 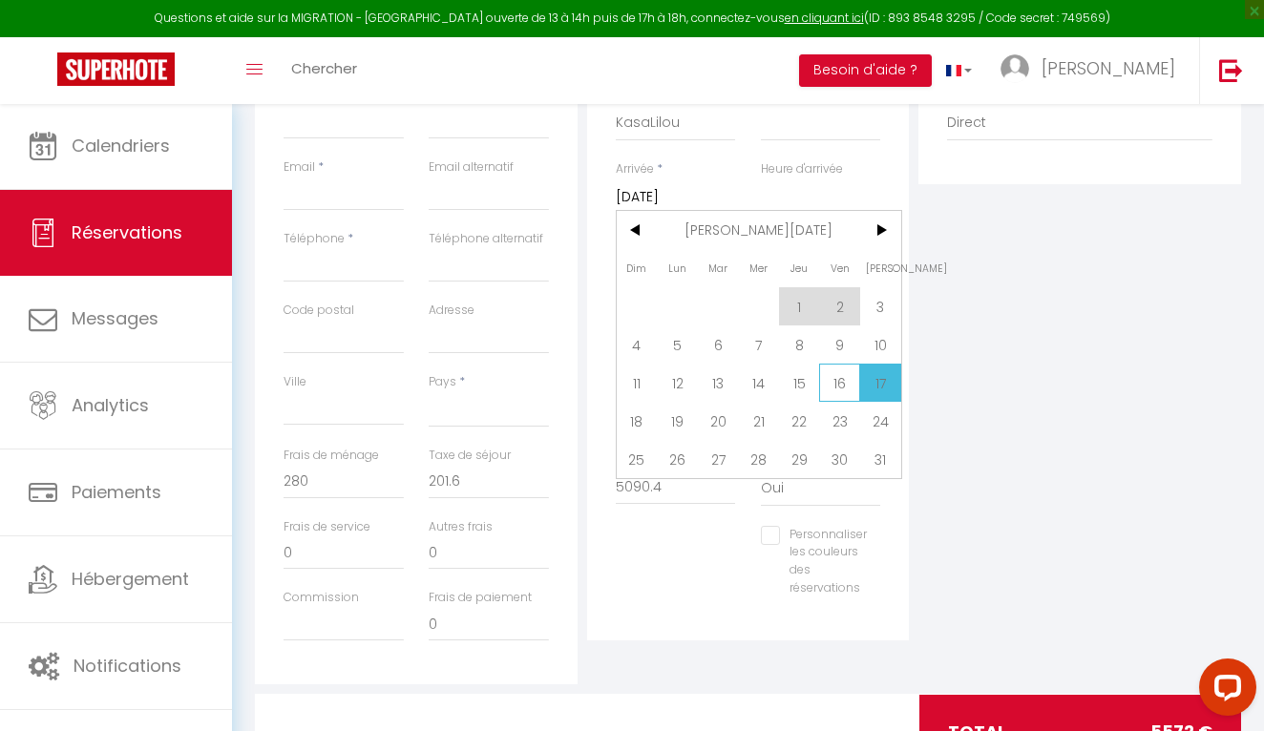 I want to click on span: 28, so click(x=758, y=459).